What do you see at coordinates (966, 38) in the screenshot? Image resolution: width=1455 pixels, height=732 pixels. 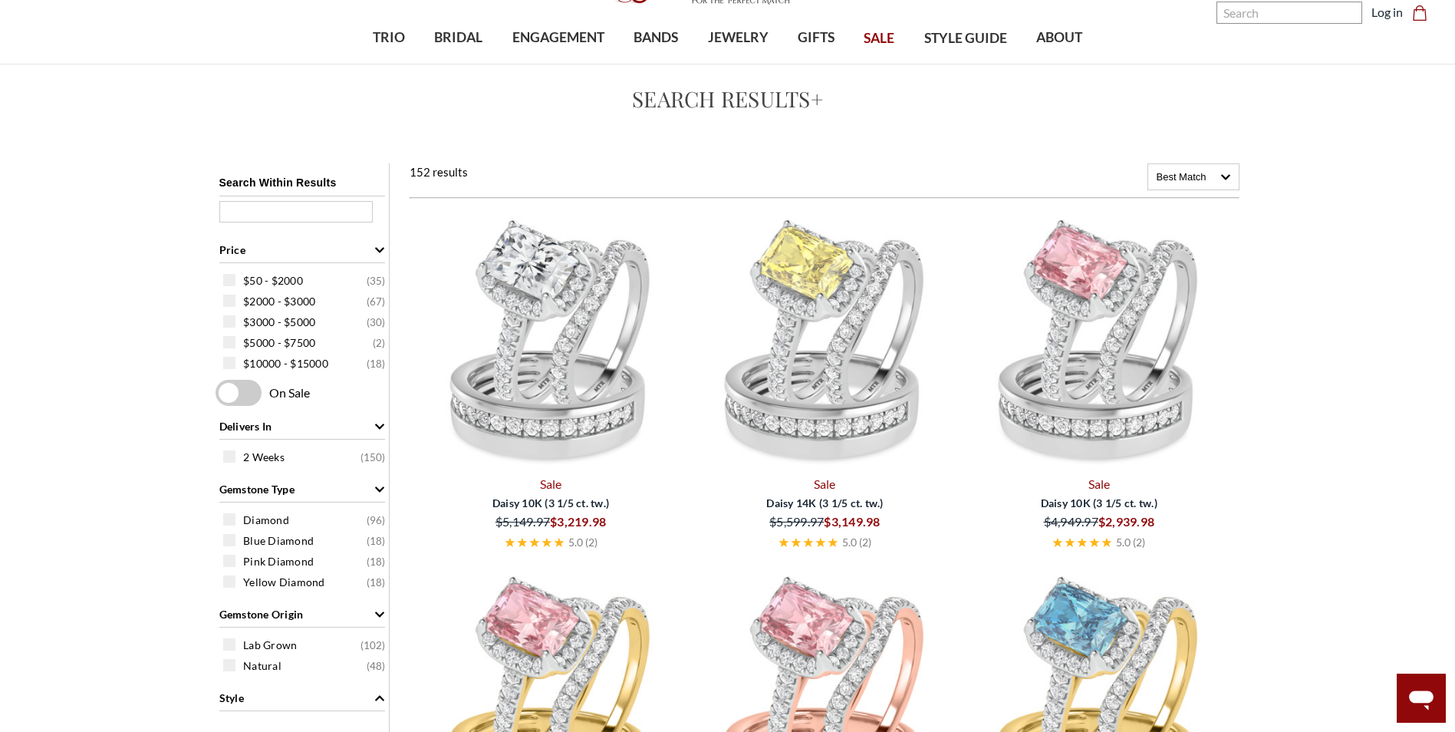 I see `span: STYLE GUIDE` at bounding box center [966, 38].